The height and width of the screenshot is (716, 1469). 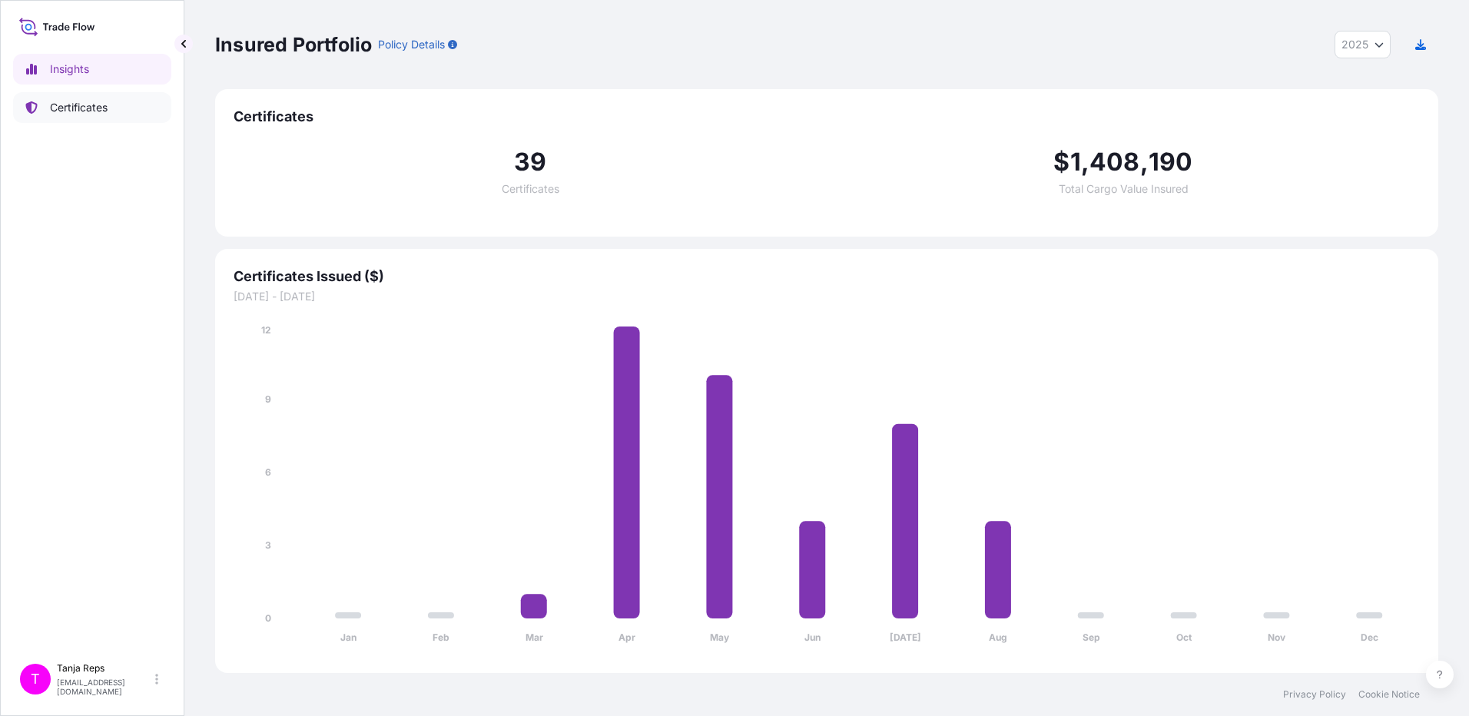 I want to click on span: 190, so click(x=1171, y=162).